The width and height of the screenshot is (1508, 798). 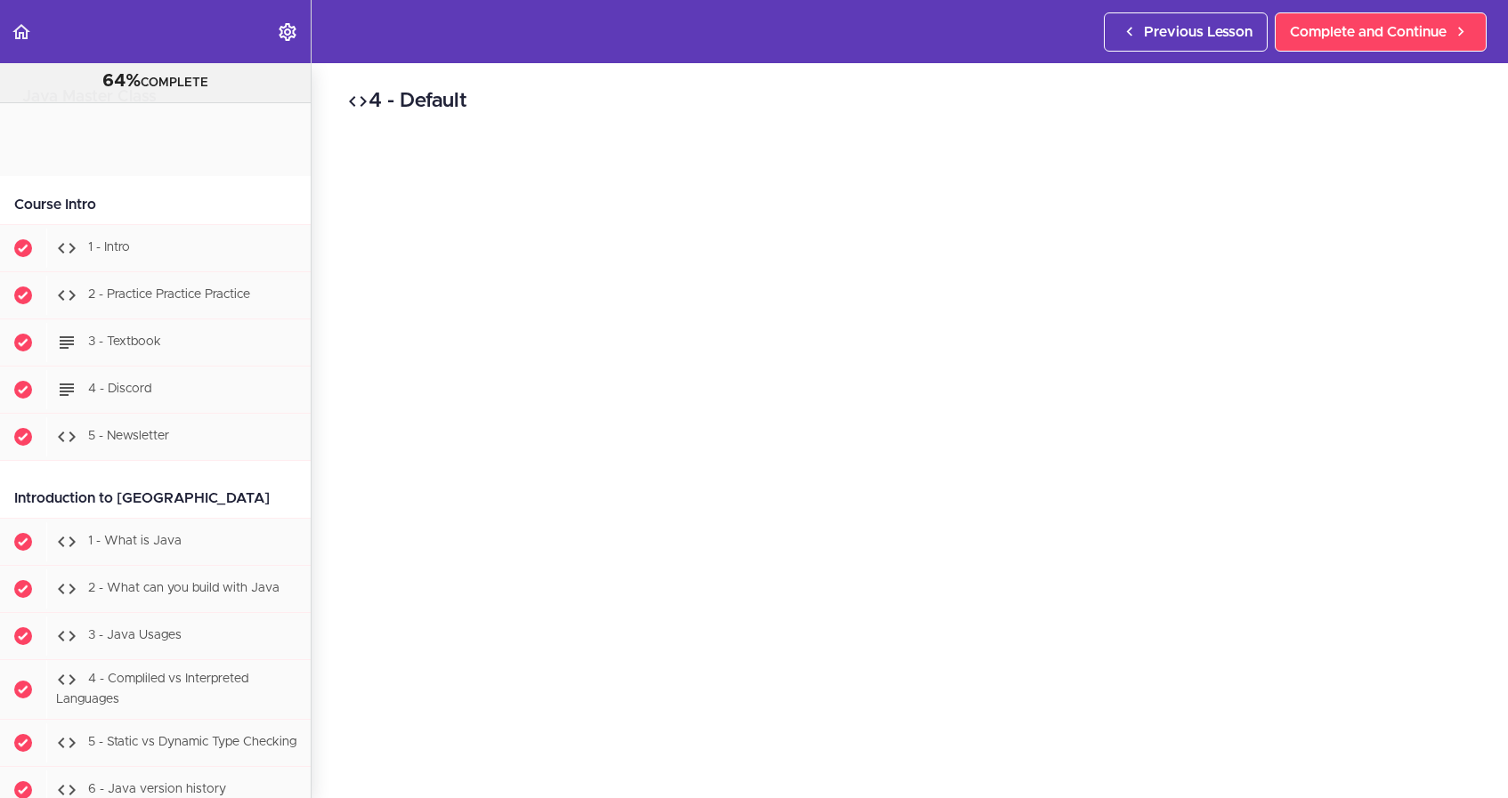 What do you see at coordinates (21, 32) in the screenshot?
I see `svg: Back to course curriculum` at bounding box center [21, 32].